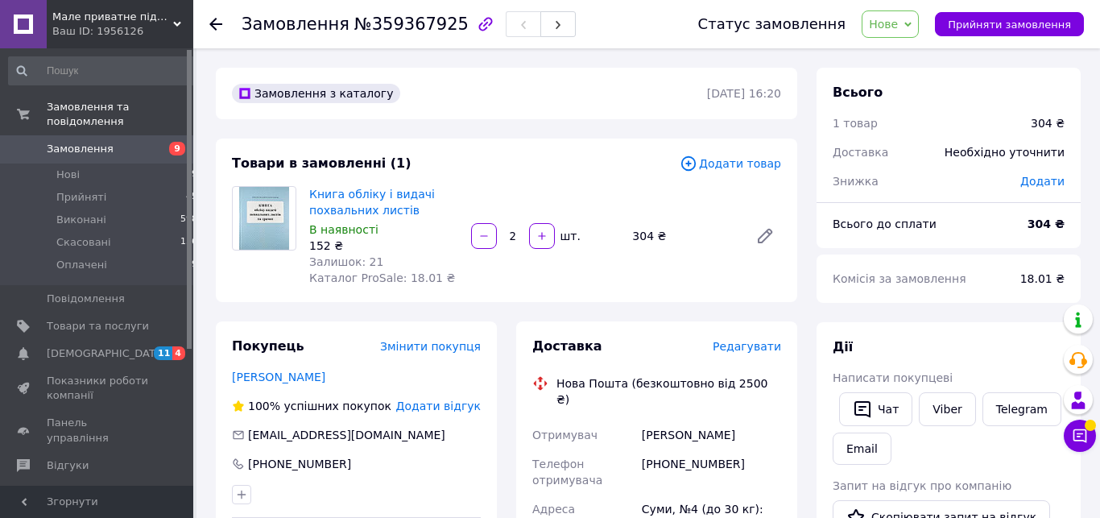  I want to click on span: Нові, so click(68, 175).